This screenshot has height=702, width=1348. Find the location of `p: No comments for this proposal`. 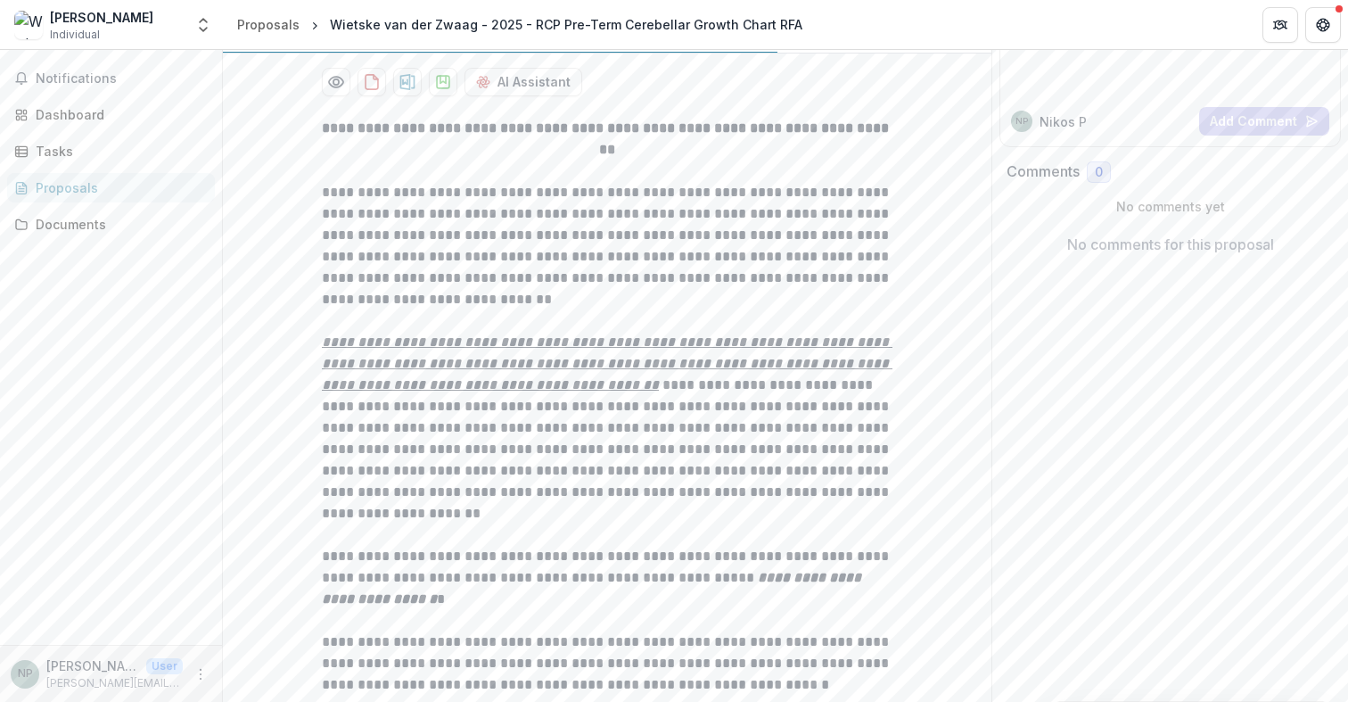

p: No comments for this proposal is located at coordinates (1171, 244).